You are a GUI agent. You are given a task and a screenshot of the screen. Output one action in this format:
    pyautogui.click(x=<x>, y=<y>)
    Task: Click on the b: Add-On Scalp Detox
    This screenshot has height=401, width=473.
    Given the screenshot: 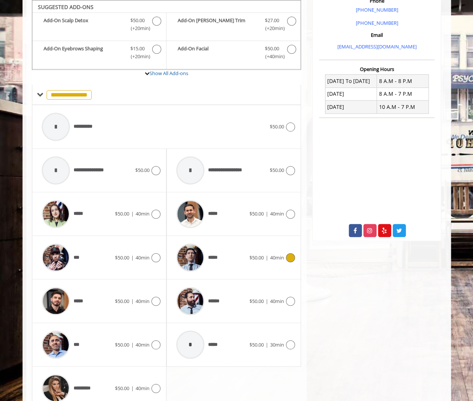 What is the action you would take?
    pyautogui.click(x=83, y=24)
    